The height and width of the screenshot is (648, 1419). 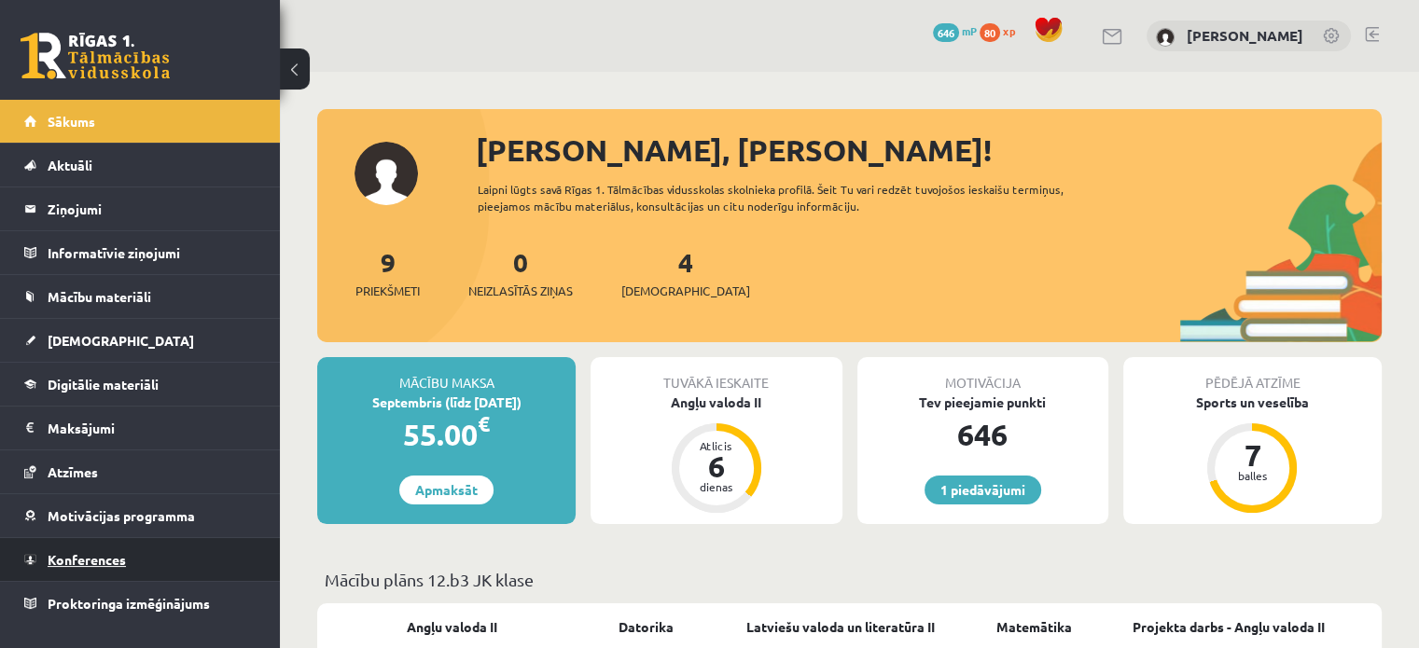 I want to click on div: Atlicis, so click(x=717, y=446).